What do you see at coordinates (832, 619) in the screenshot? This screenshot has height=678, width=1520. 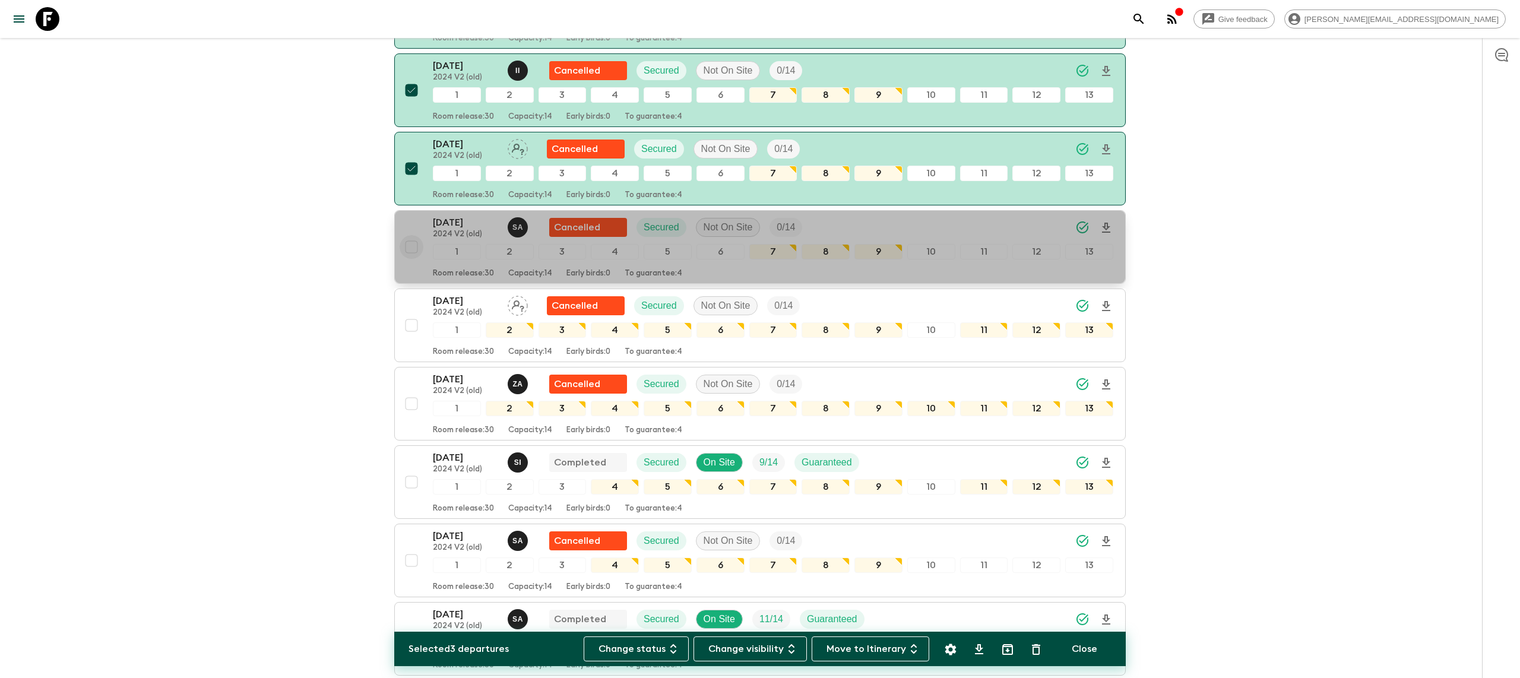 I see `p: Guaranteed` at bounding box center [832, 619].